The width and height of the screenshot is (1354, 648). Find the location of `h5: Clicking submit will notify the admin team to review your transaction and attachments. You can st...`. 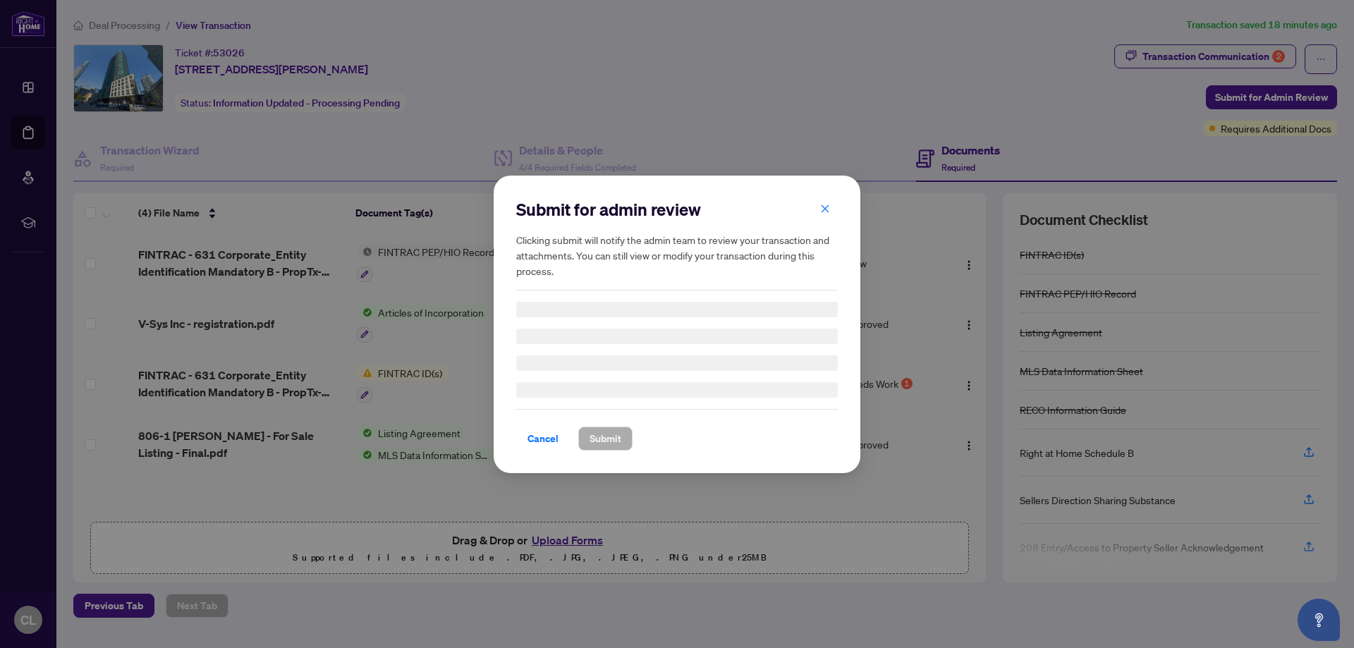

h5: Clicking submit will notify the admin team to review your transaction and attachments. You can st... is located at coordinates (677, 255).